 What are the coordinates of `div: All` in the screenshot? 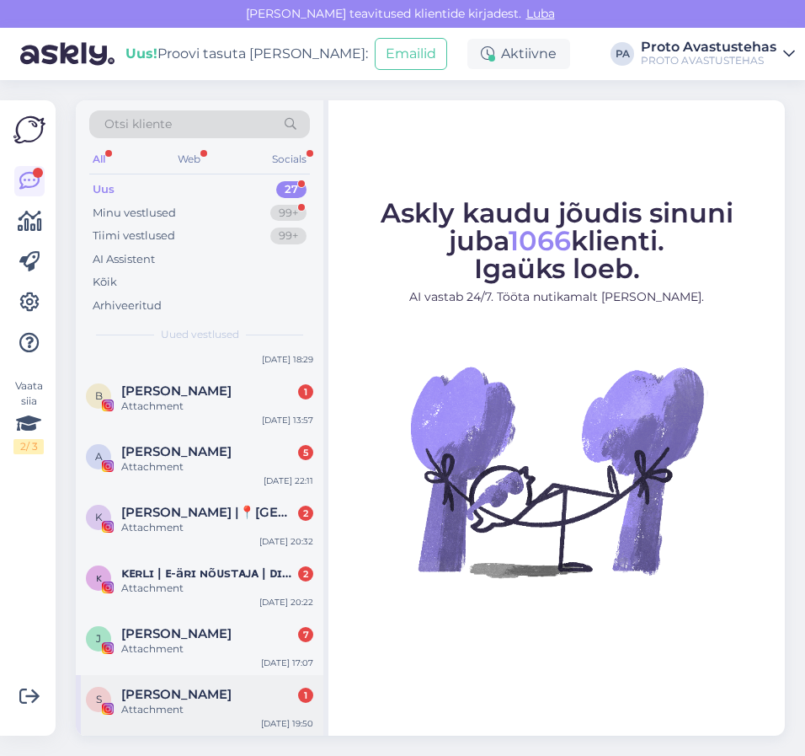 It's located at (99, 159).